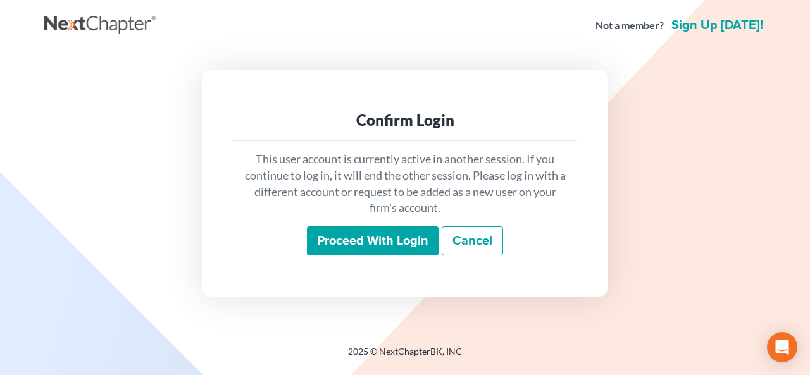 The height and width of the screenshot is (375, 810). I want to click on strong: Not a member?, so click(629, 25).